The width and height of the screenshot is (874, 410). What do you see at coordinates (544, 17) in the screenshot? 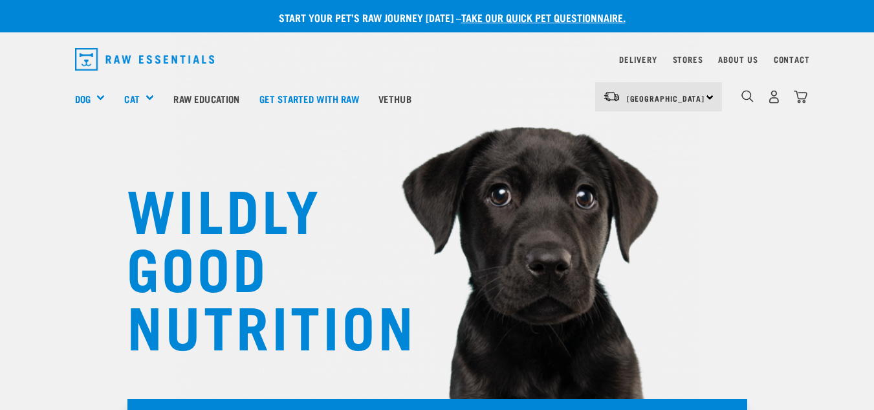
I see `a: take our quick pet questionnaire.` at bounding box center [544, 17].